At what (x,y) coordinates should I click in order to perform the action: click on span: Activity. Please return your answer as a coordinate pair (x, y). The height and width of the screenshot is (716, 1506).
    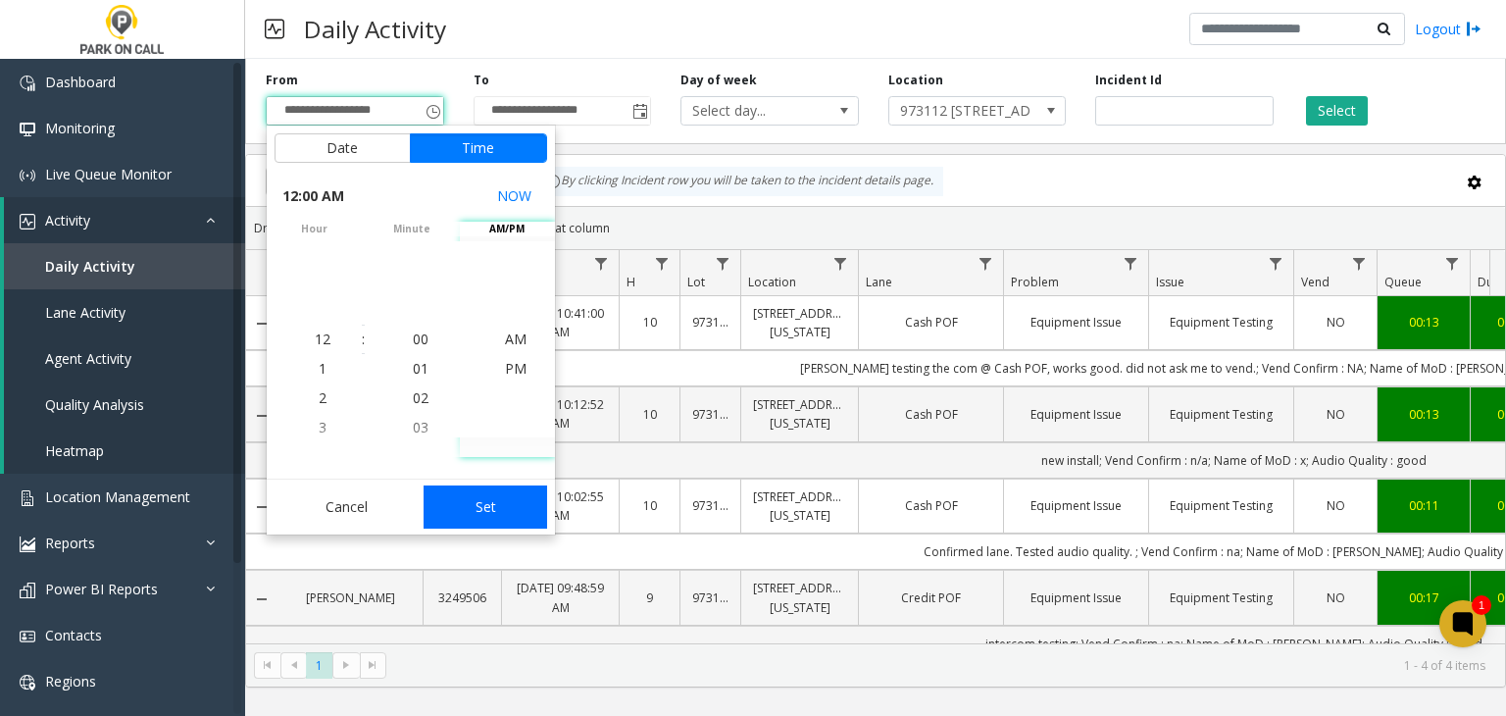
    Looking at the image, I should click on (68, 220).